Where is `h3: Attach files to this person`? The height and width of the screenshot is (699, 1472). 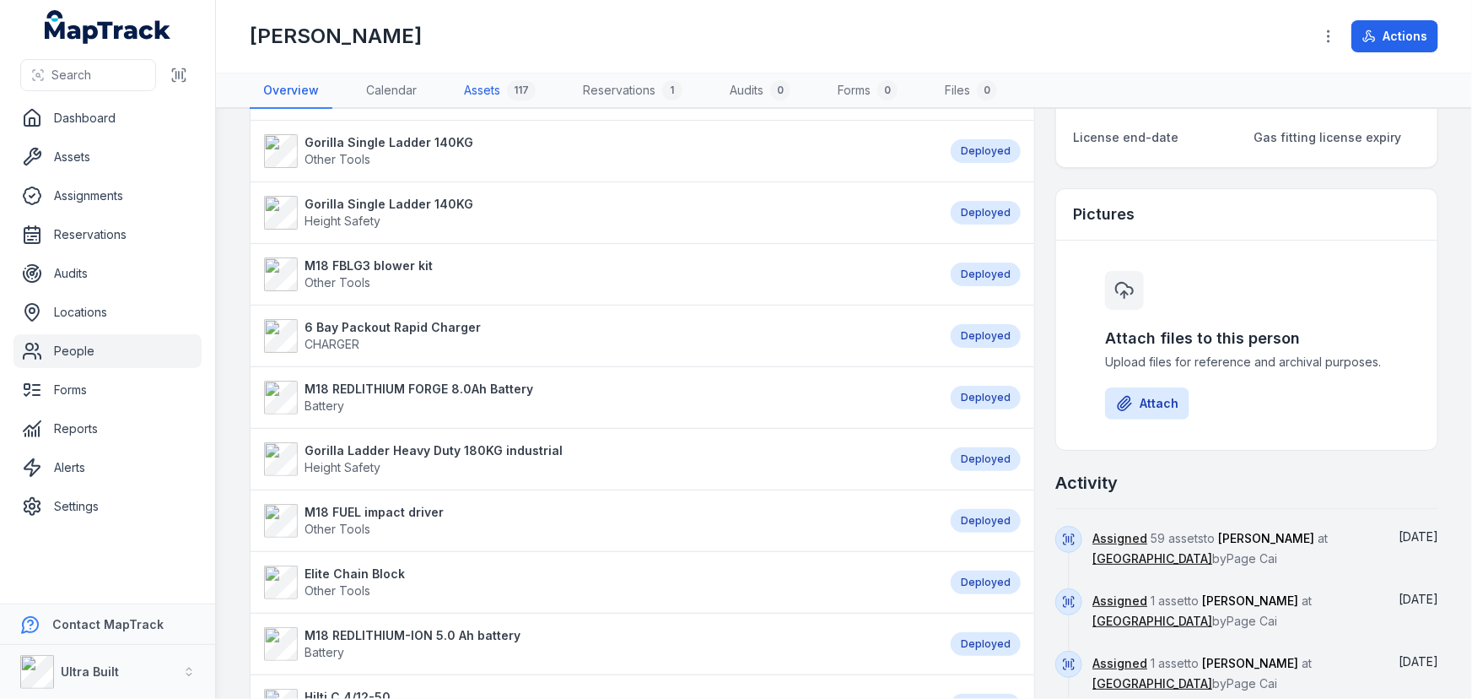 h3: Attach files to this person is located at coordinates (1247, 338).